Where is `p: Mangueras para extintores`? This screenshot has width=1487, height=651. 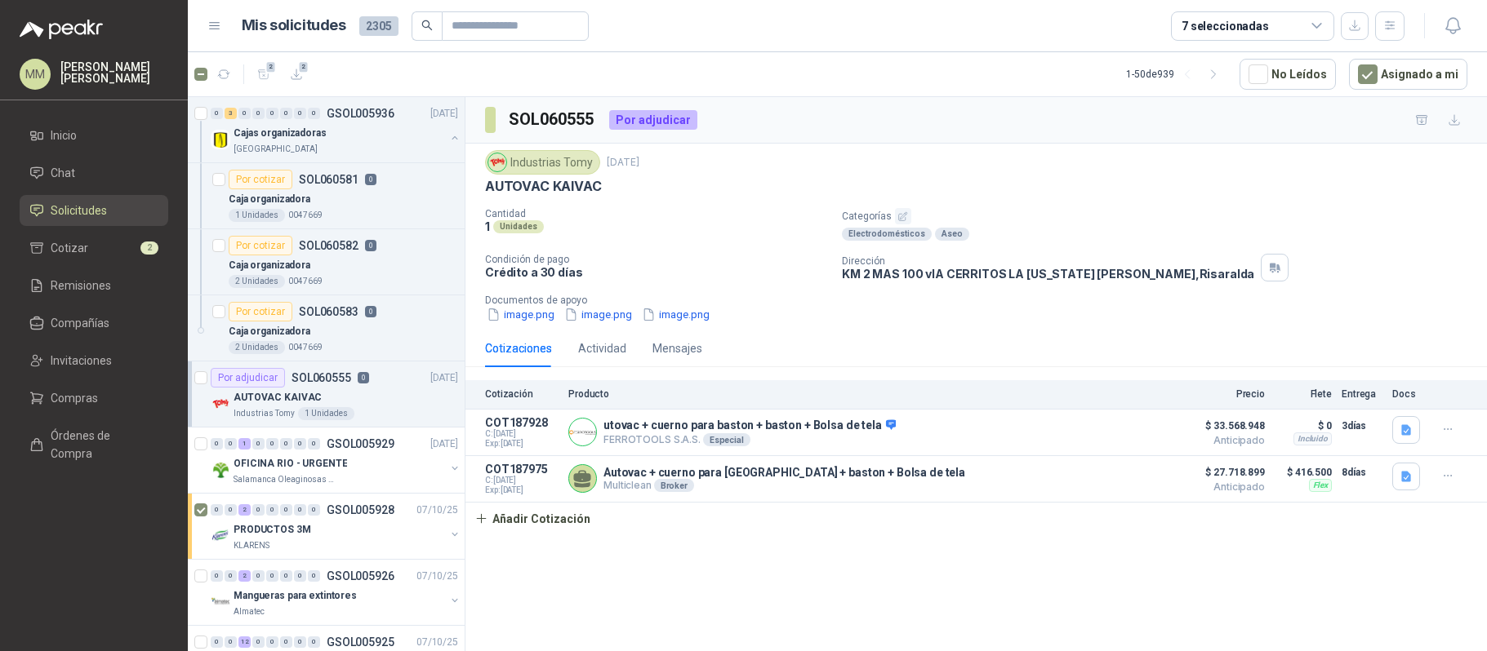 p: Mangueras para extintores is located at coordinates (295, 596).